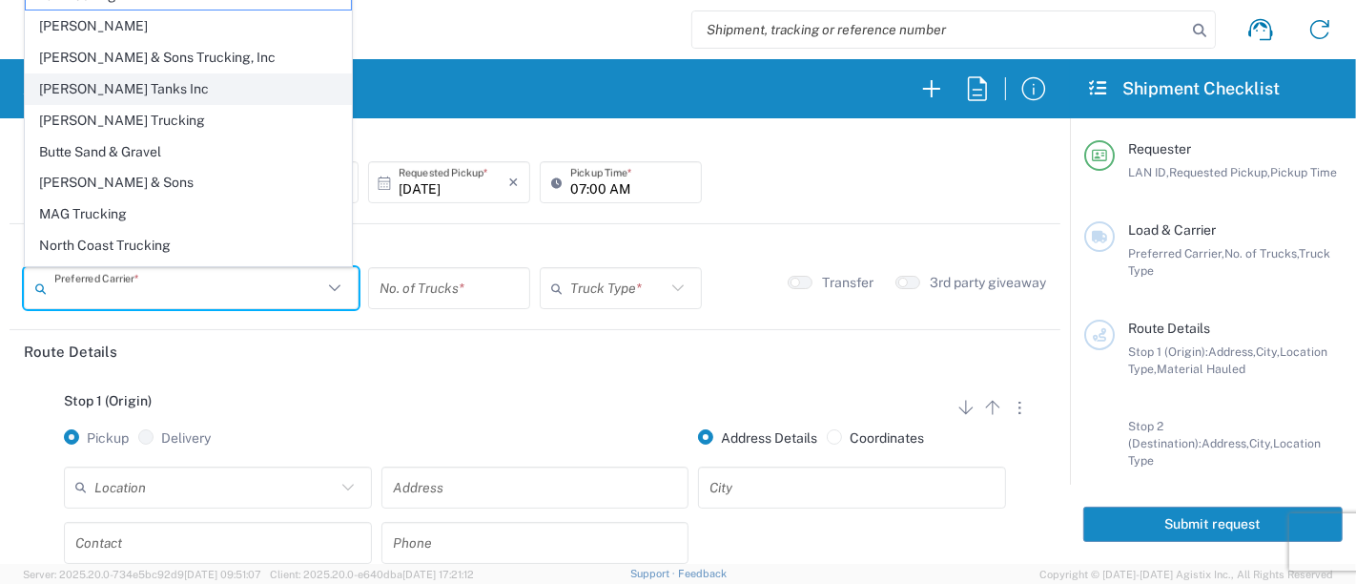  Describe the element at coordinates (875, 438) in the screenshot. I see `label: Coordinates` at that location.